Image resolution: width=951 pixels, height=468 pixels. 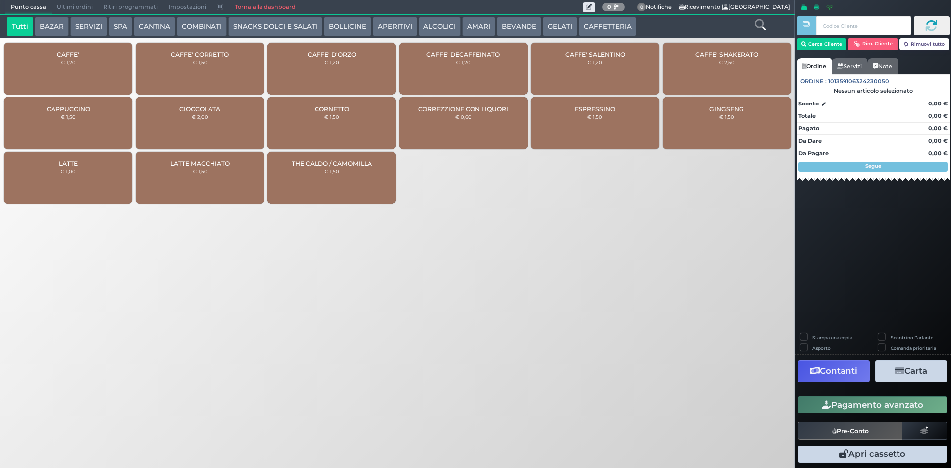 I want to click on a: Torna alla dashboard, so click(x=264, y=7).